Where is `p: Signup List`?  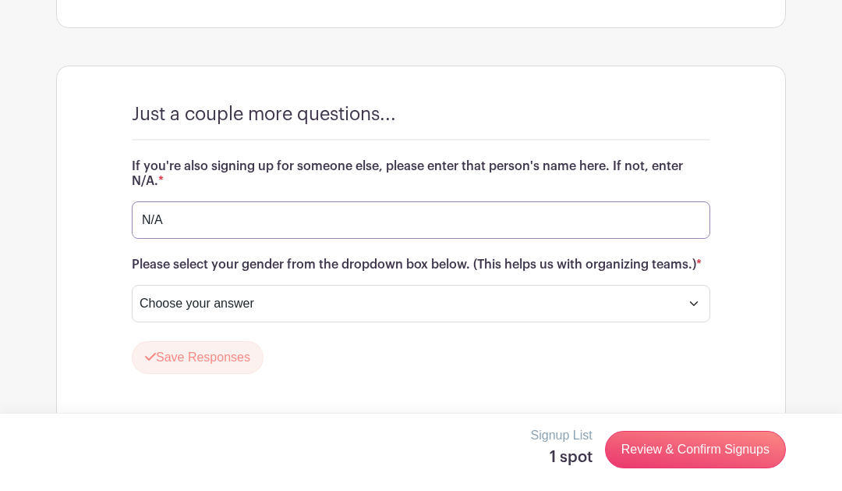
p: Signup List is located at coordinates (561, 435).